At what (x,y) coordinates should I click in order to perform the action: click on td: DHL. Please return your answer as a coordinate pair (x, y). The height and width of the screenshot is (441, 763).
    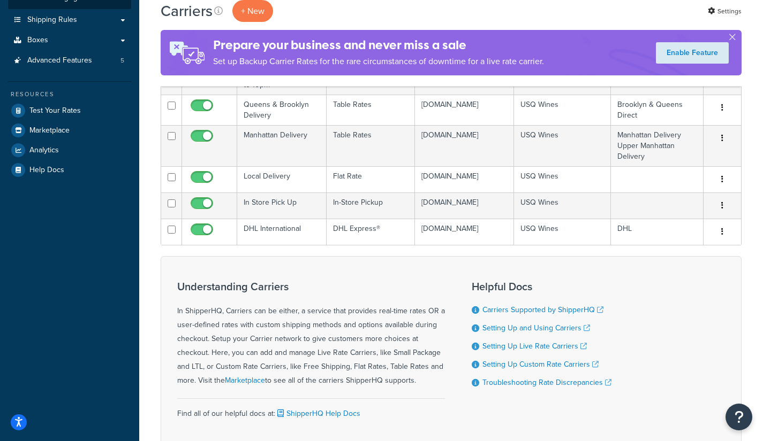
    Looking at the image, I should click on (657, 232).